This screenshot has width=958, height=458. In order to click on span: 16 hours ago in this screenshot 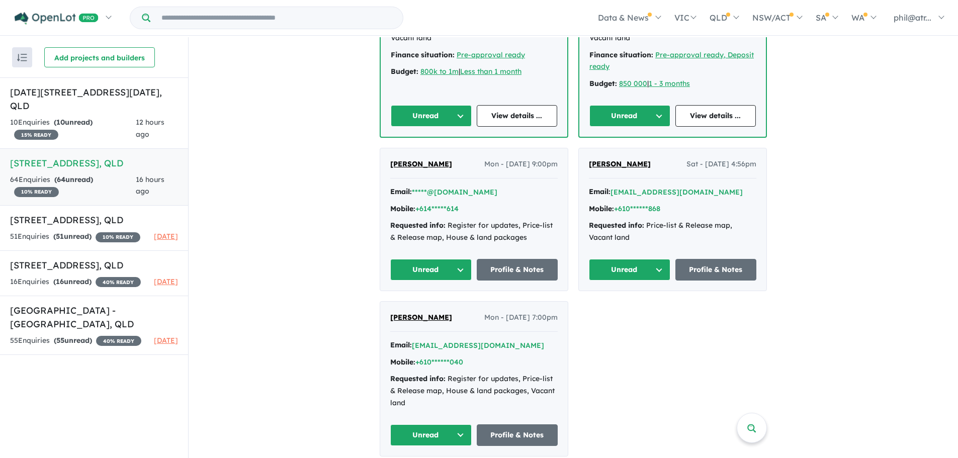, I will do `click(150, 186)`.